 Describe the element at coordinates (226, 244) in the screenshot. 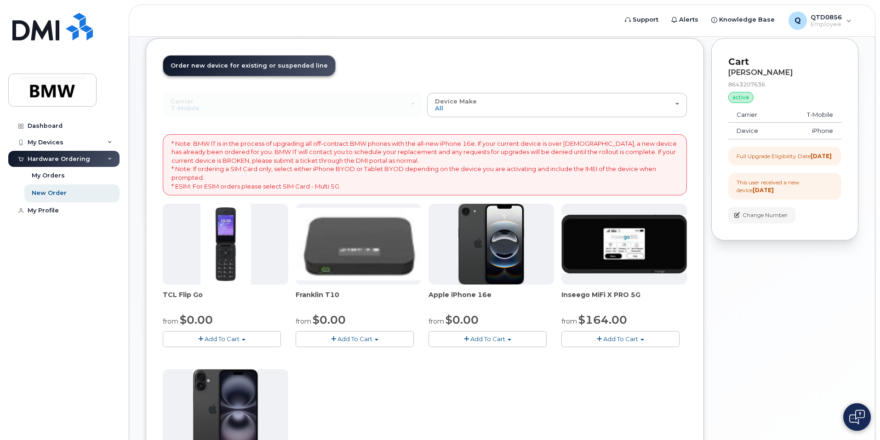

I see `img: TCL_FLIP_MODE.jpg` at that location.